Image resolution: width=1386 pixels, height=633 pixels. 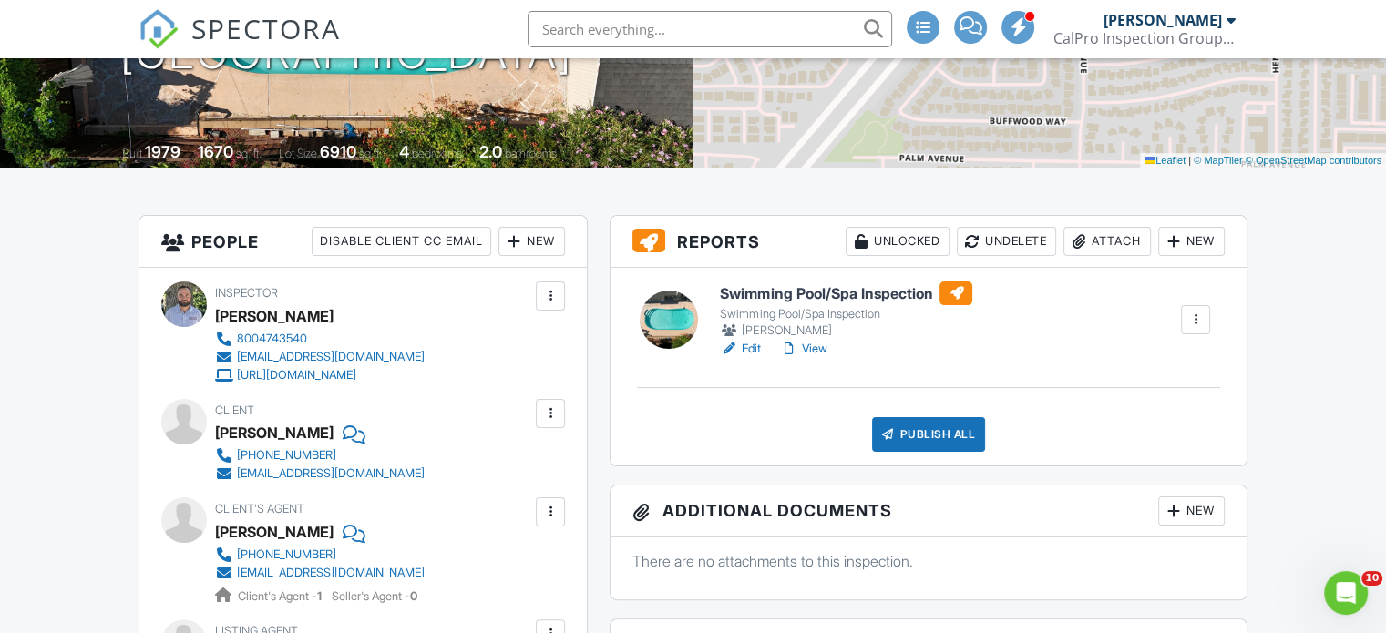 I want to click on p: There are no attachments to this inspection., so click(x=928, y=561).